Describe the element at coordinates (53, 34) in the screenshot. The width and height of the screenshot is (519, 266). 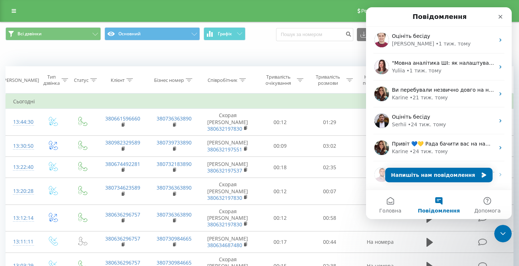
I see `button: Всі дзвінки` at that location.